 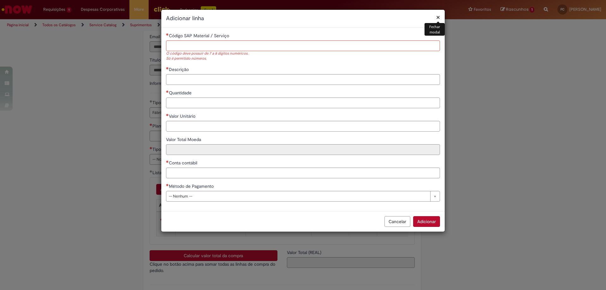 I want to click on input: Descrição, so click(x=303, y=80).